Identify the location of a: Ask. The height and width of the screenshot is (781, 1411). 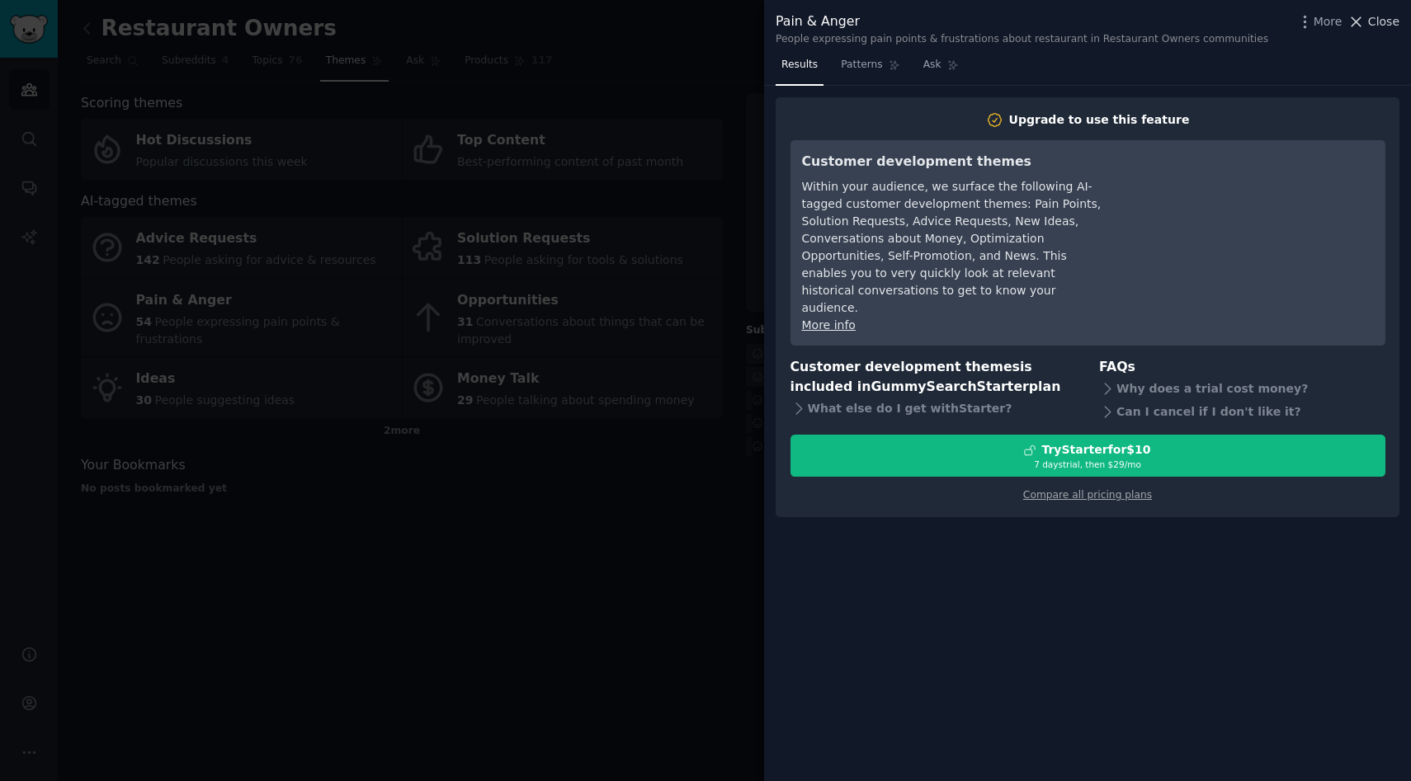
(941, 68).